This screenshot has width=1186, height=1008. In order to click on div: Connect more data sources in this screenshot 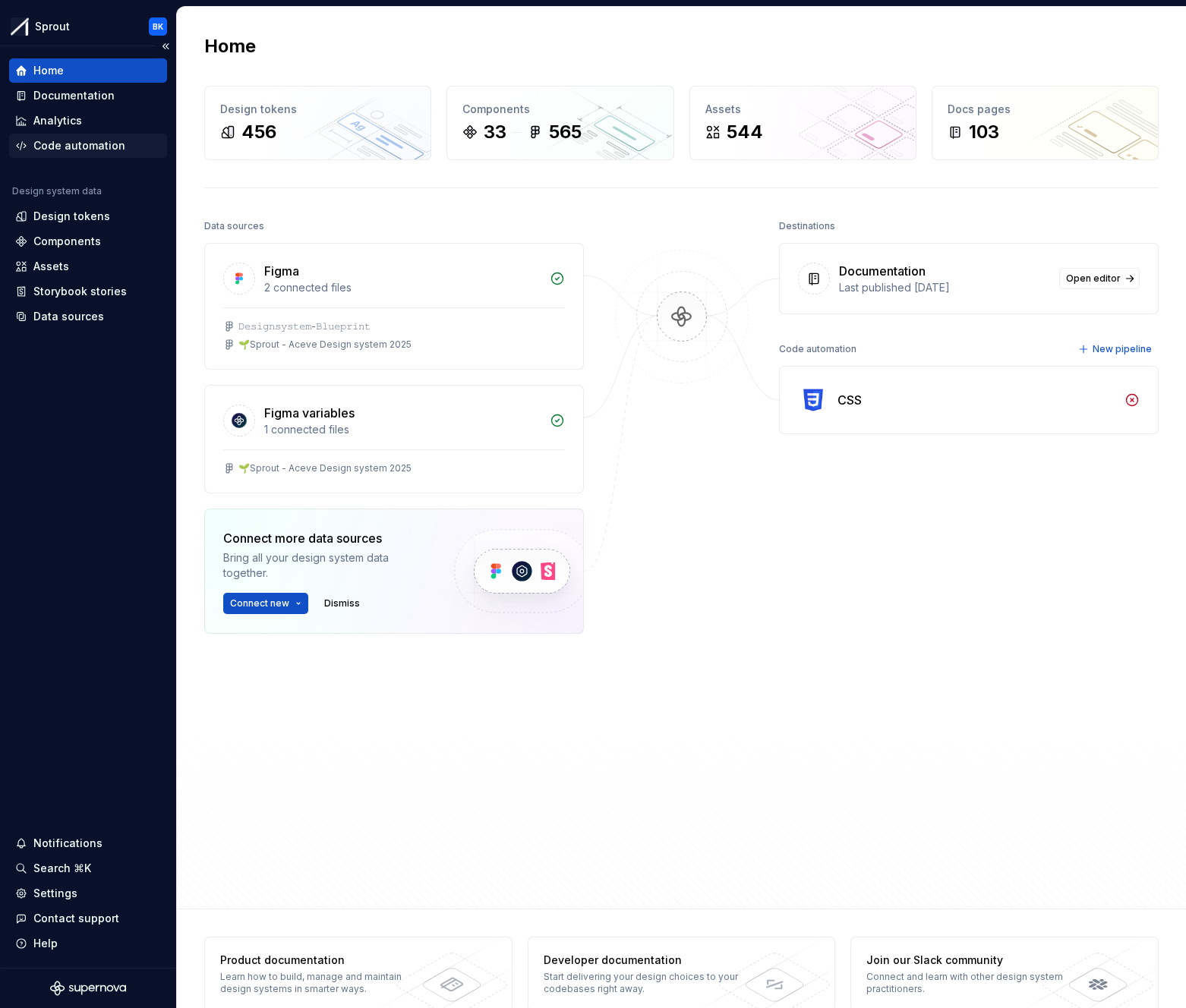, I will do `click(326, 538)`.